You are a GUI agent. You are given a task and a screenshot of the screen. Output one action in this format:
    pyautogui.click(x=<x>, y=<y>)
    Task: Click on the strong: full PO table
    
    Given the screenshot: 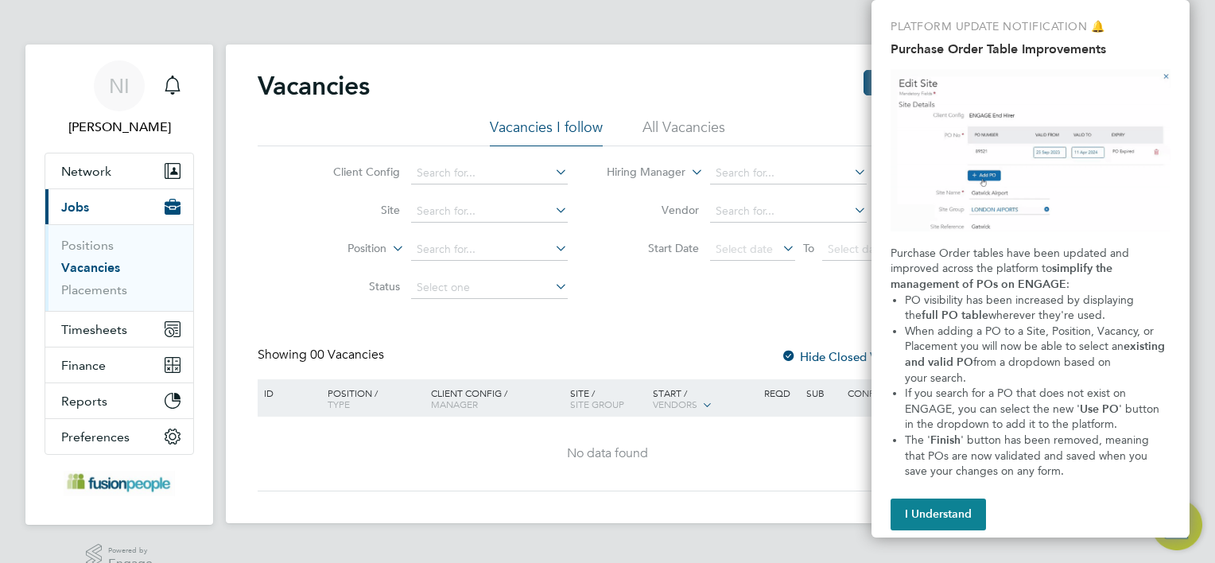 What is the action you would take?
    pyautogui.click(x=955, y=315)
    